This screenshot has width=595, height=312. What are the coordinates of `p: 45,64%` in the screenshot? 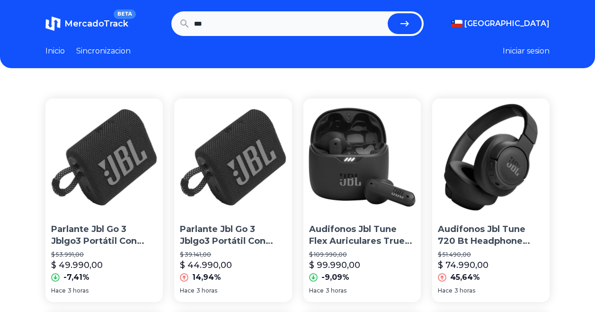 It's located at (465, 277).